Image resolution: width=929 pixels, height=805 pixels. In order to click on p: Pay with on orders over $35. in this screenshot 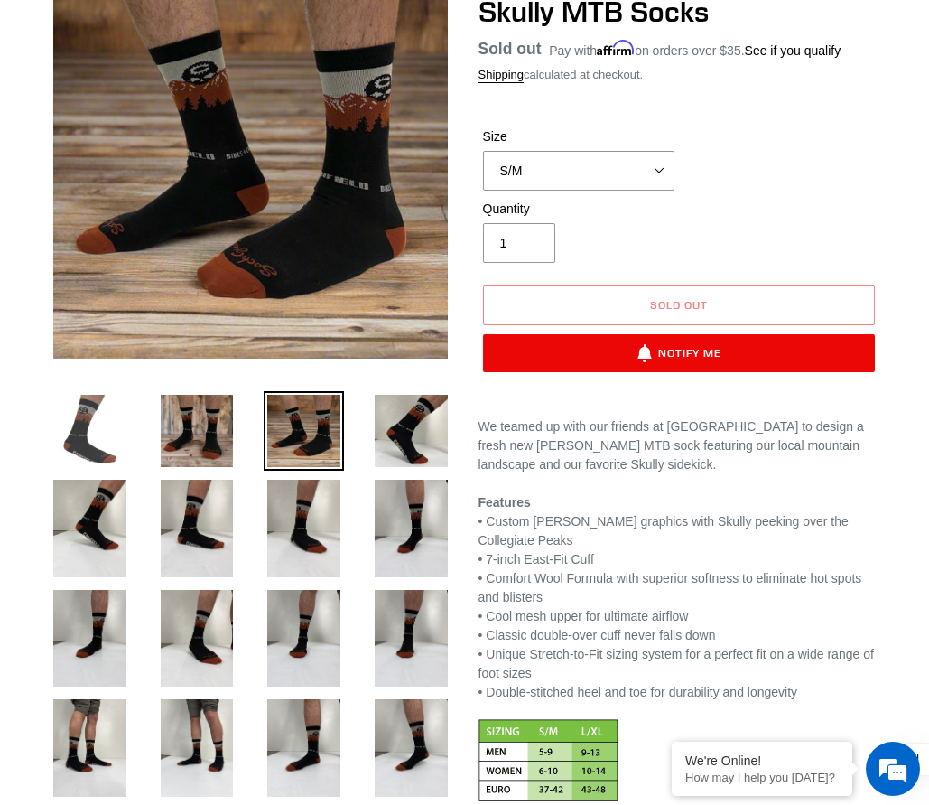, I will do `click(695, 49)`.